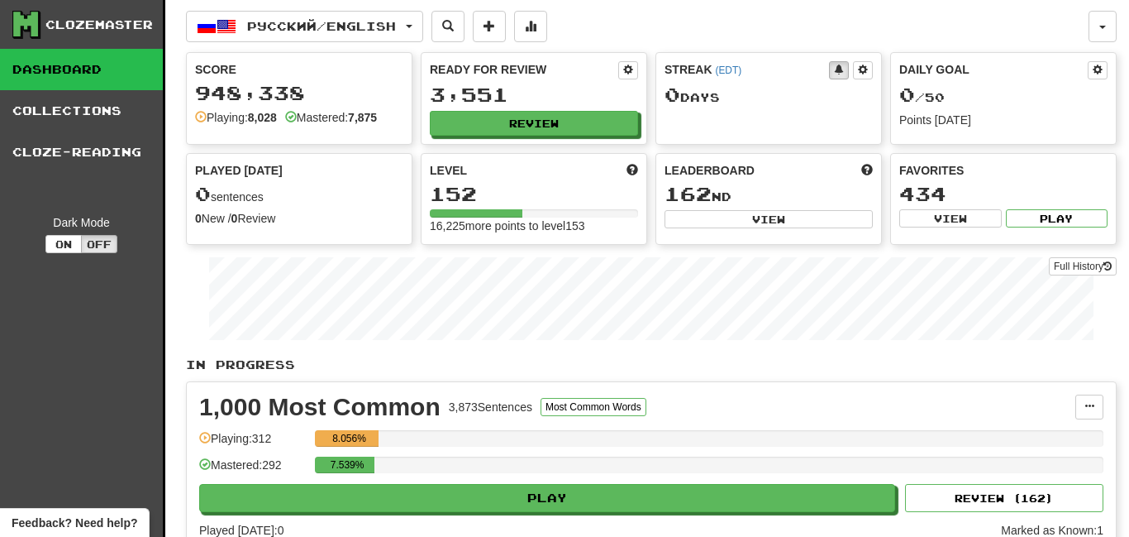  I want to click on span: This week in points, UTC, so click(867, 170).